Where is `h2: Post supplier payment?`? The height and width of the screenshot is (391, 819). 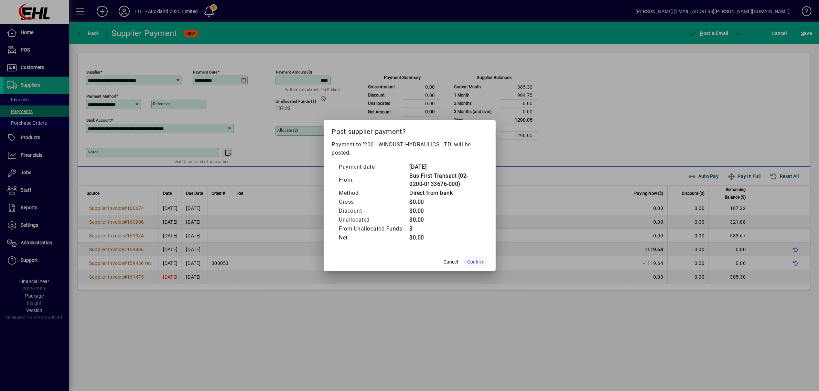
h2: Post supplier payment? is located at coordinates (410, 130).